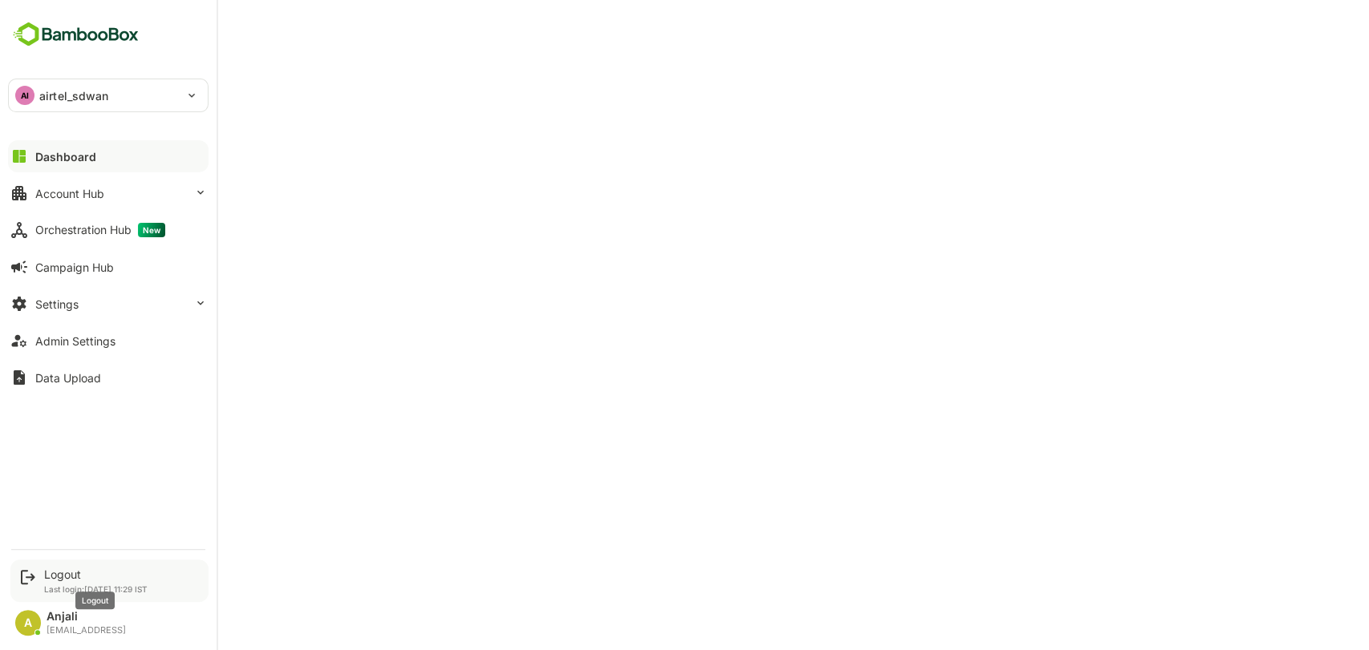 The height and width of the screenshot is (650, 1369). I want to click on button: Campaign Hub, so click(108, 267).